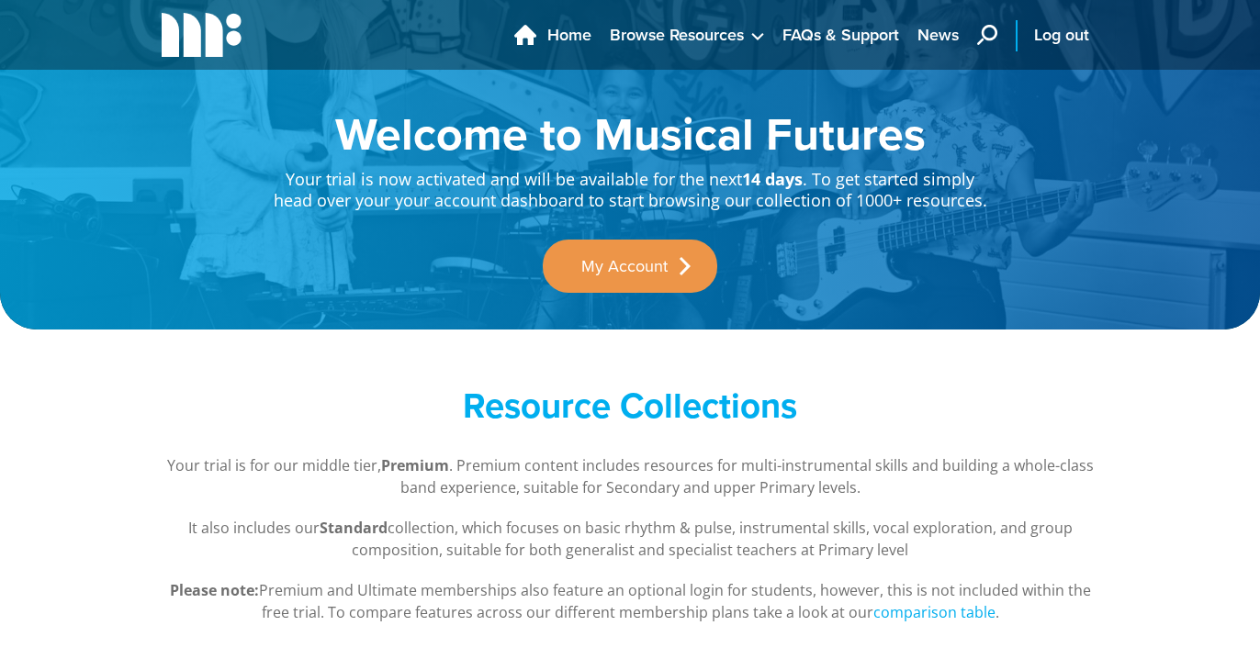 This screenshot has height=670, width=1260. Describe the element at coordinates (353, 528) in the screenshot. I see `strong: Standard` at that location.